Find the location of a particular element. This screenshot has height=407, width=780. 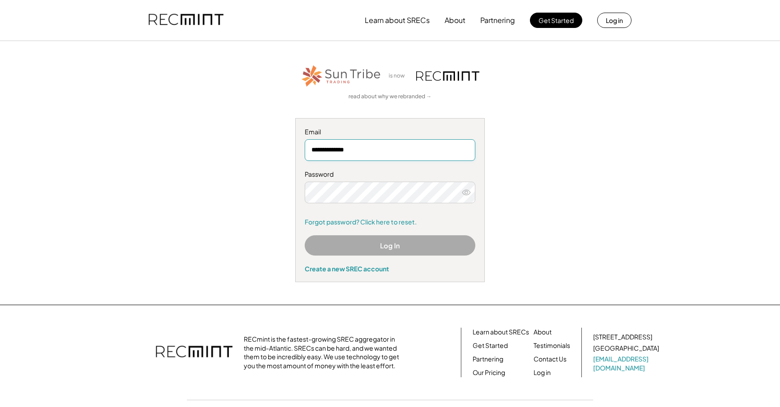

button: Learn about SRECs is located at coordinates (397, 20).